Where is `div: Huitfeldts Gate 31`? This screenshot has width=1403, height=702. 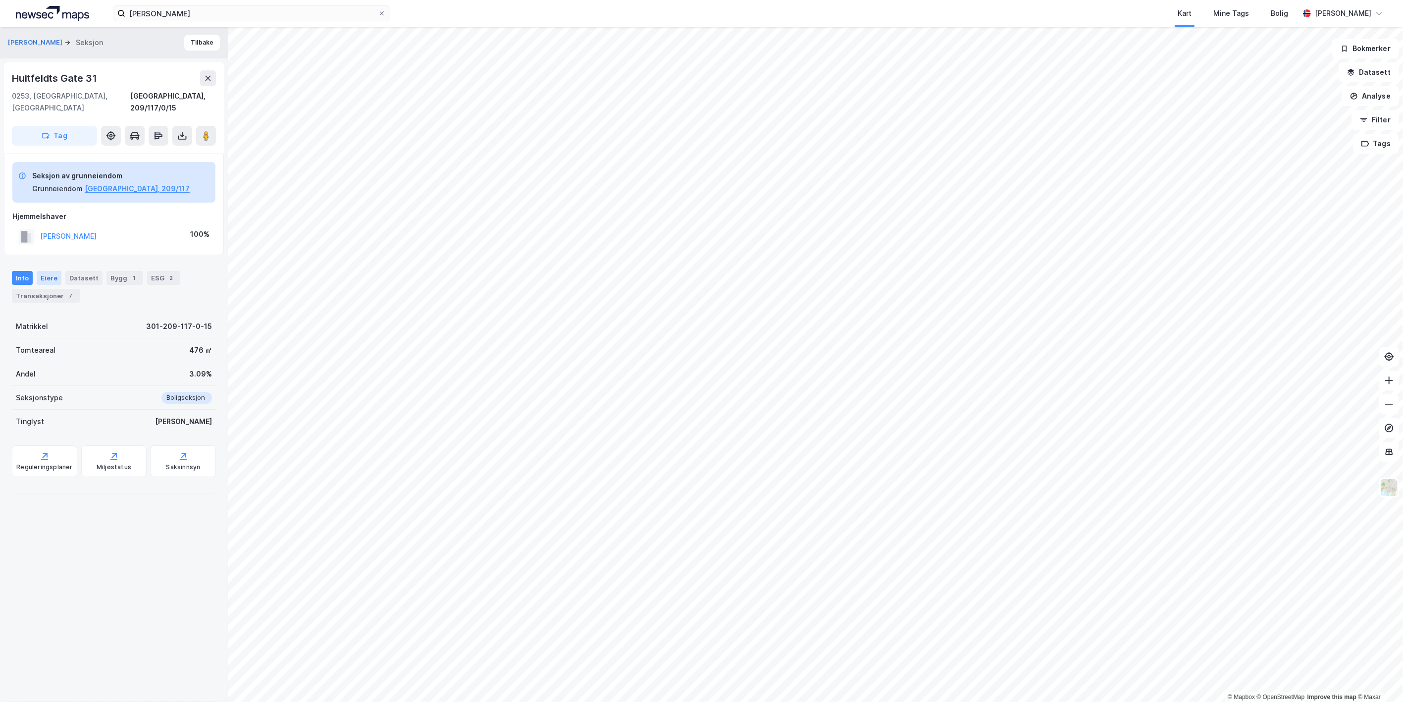 div: Huitfeldts Gate 31 is located at coordinates (55, 78).